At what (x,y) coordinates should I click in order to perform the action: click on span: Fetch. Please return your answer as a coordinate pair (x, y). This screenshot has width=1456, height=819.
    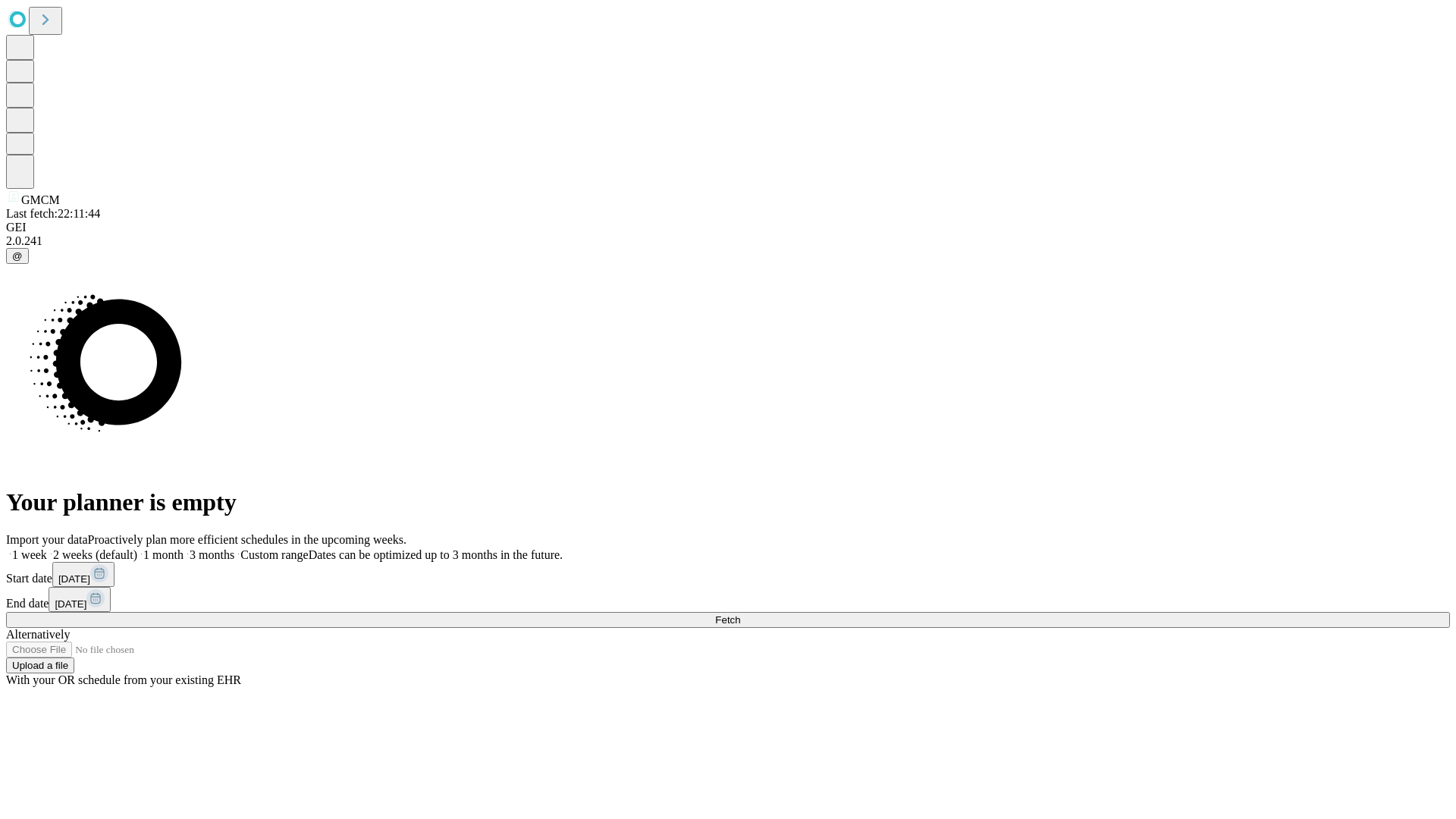
    Looking at the image, I should click on (727, 619).